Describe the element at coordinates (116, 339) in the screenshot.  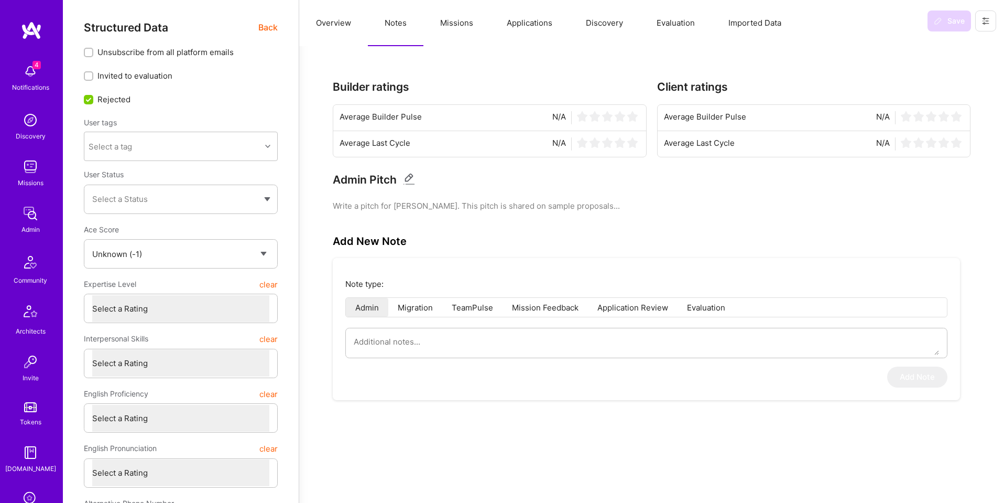
I see `span: Interpersonal Skills` at that location.